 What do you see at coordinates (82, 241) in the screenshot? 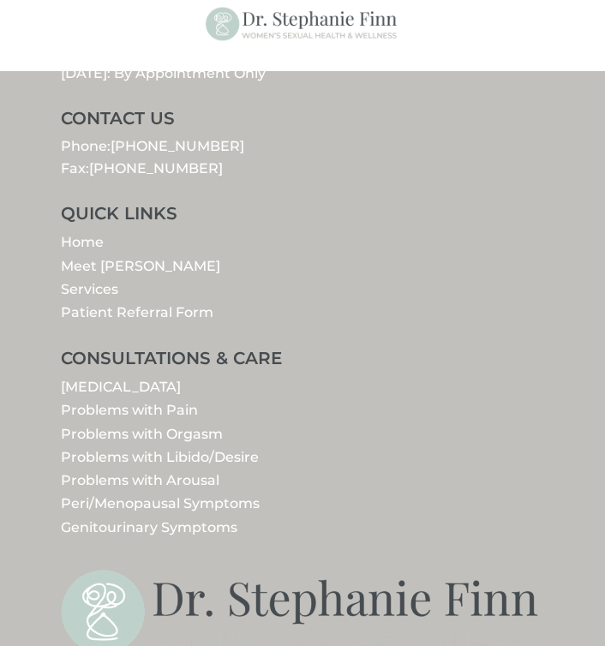
I see `a: Home` at bounding box center [82, 241].